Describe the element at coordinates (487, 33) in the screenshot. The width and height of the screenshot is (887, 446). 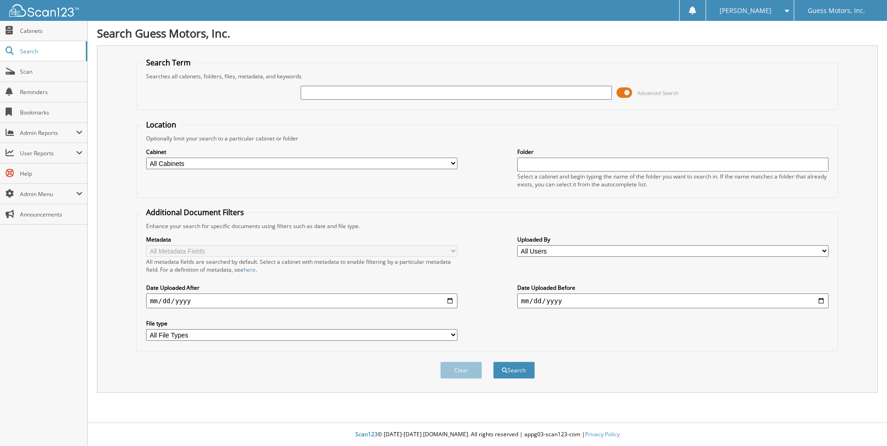
I see `h1: Search Guess Motors, Inc.` at that location.